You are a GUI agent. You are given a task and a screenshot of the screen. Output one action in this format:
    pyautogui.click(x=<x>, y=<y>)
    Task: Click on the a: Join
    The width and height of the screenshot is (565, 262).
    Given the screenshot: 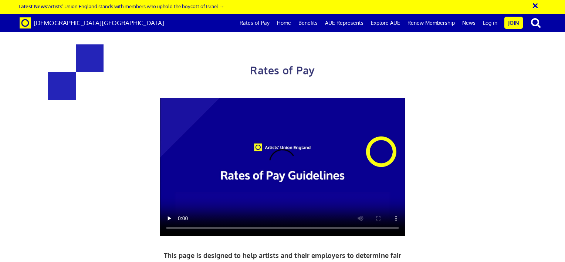 What is the action you would take?
    pyautogui.click(x=514, y=23)
    